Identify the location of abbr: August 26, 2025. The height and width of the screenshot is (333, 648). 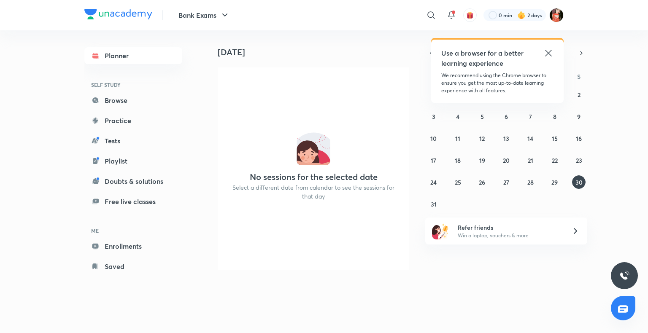
(482, 182).